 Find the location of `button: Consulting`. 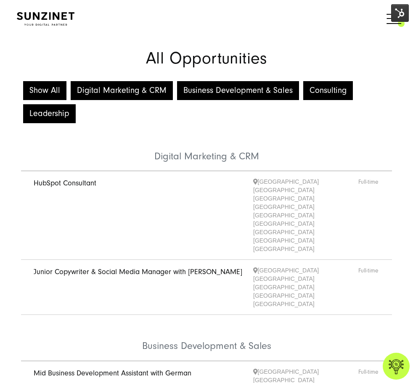

button: Consulting is located at coordinates (328, 91).